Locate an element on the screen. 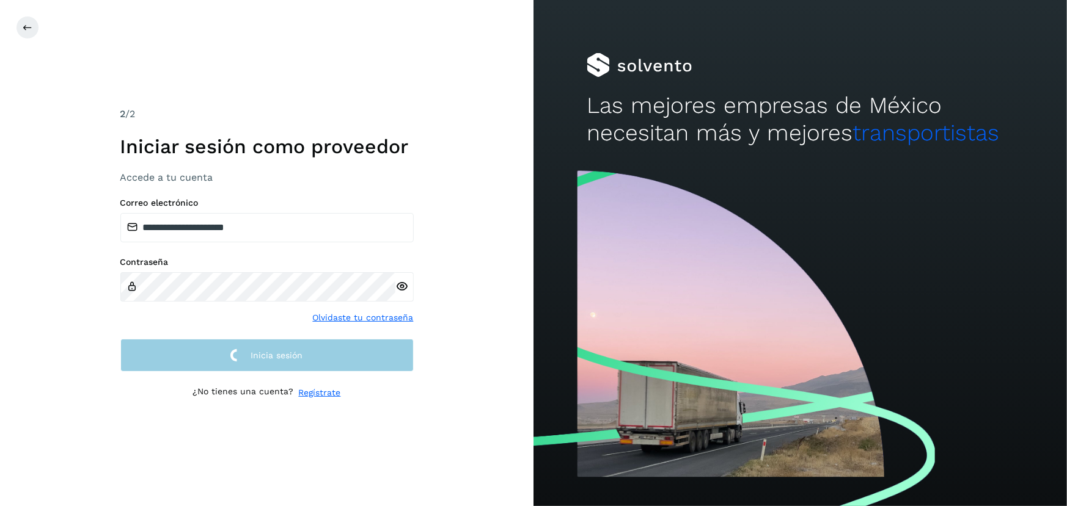 The height and width of the screenshot is (506, 1067). button: Inicia sesión is located at coordinates (267, 356).